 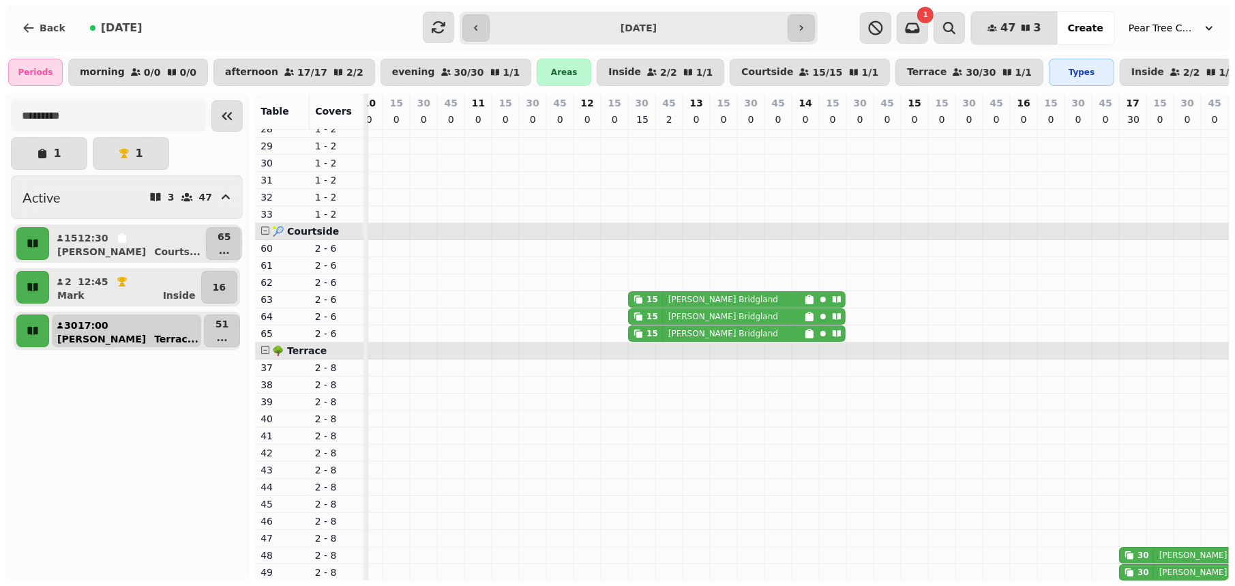 I want to click on h2: Active, so click(x=41, y=197).